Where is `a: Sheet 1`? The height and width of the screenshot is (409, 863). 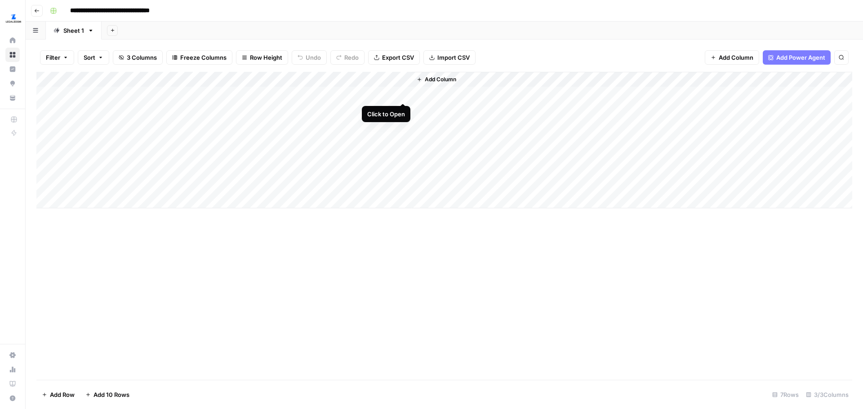
a: Sheet 1 is located at coordinates (74, 31).